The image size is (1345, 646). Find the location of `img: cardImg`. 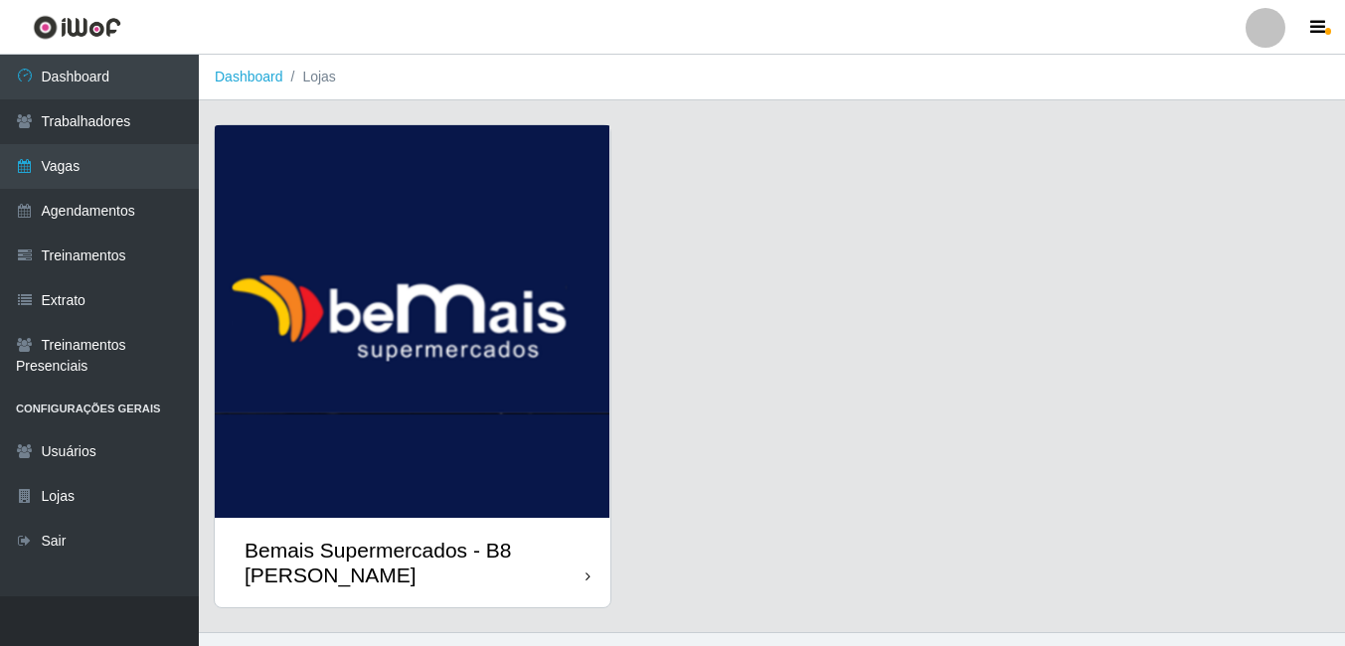

img: cardImg is located at coordinates (413, 321).